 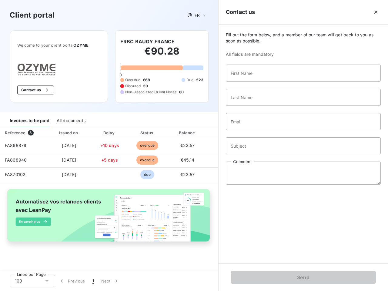 I want to click on span: Welcome to your client portal, so click(x=59, y=45).